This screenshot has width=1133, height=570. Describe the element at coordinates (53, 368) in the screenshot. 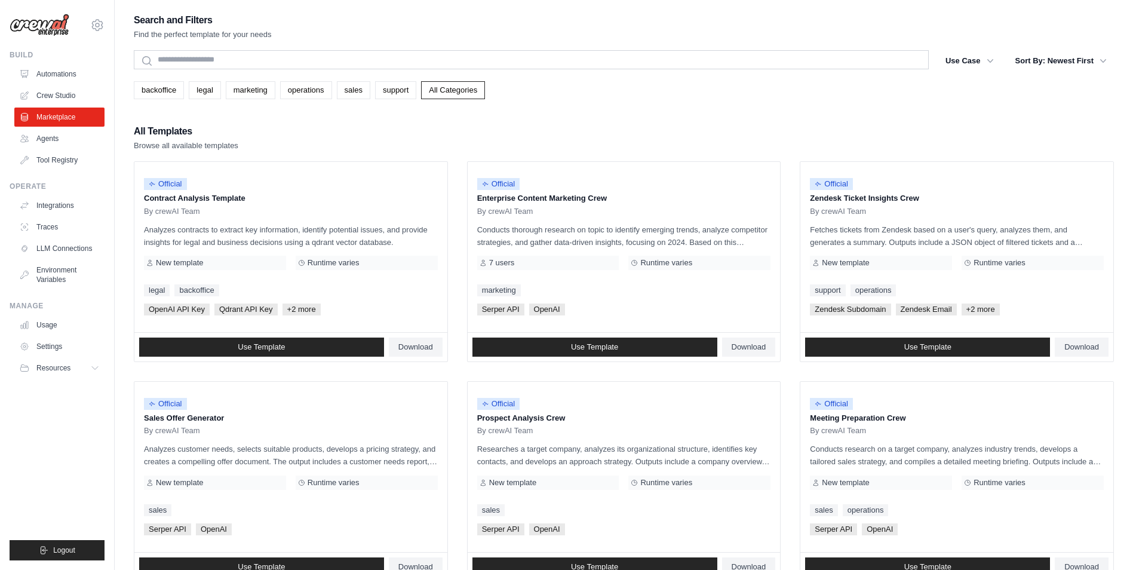

I see `span: Resources` at that location.